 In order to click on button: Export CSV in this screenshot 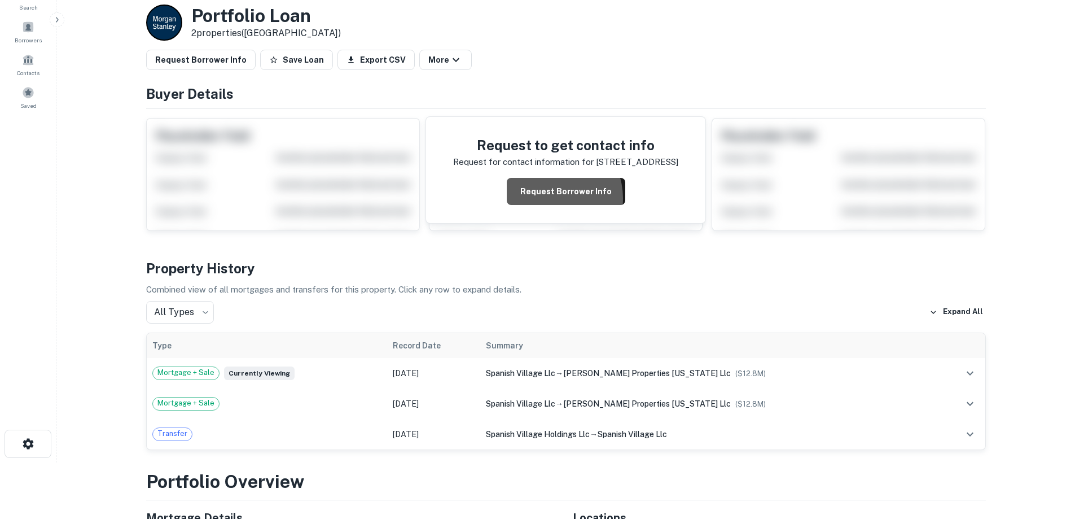, I will do `click(376, 60)`.